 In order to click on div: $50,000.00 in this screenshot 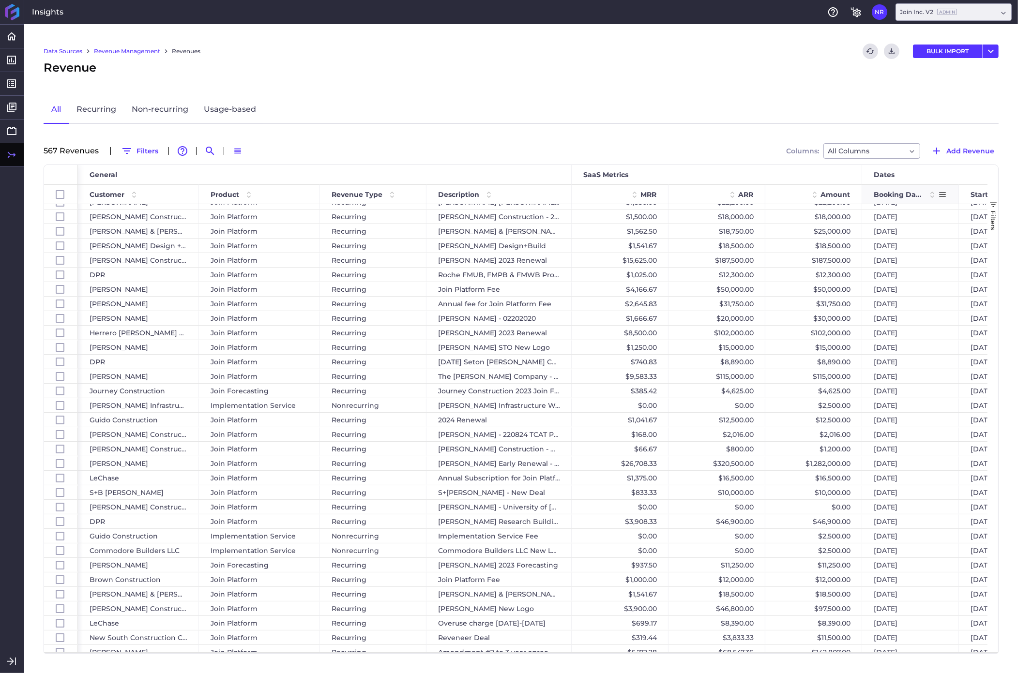, I will do `click(717, 289)`.